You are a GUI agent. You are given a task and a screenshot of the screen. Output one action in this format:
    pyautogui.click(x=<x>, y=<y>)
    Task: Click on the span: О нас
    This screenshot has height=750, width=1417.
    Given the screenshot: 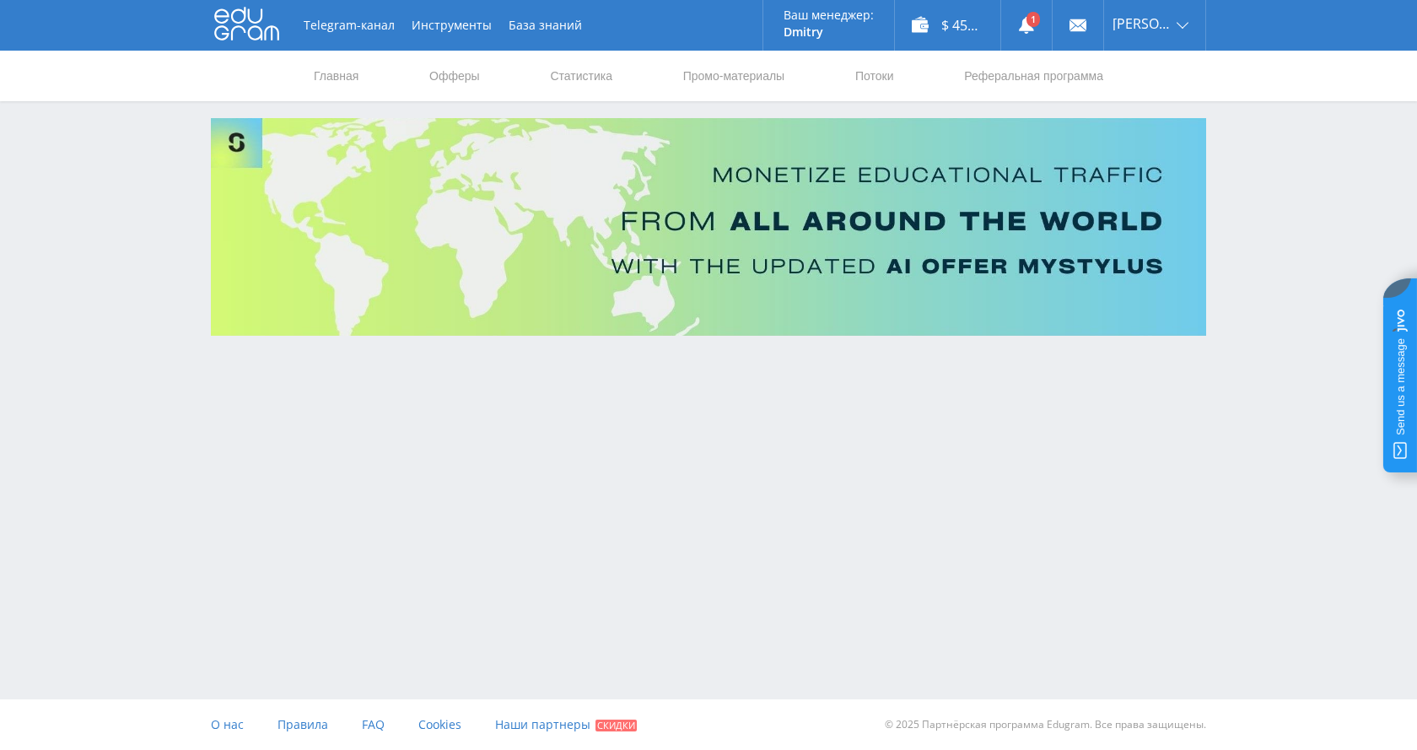 What is the action you would take?
    pyautogui.click(x=227, y=724)
    